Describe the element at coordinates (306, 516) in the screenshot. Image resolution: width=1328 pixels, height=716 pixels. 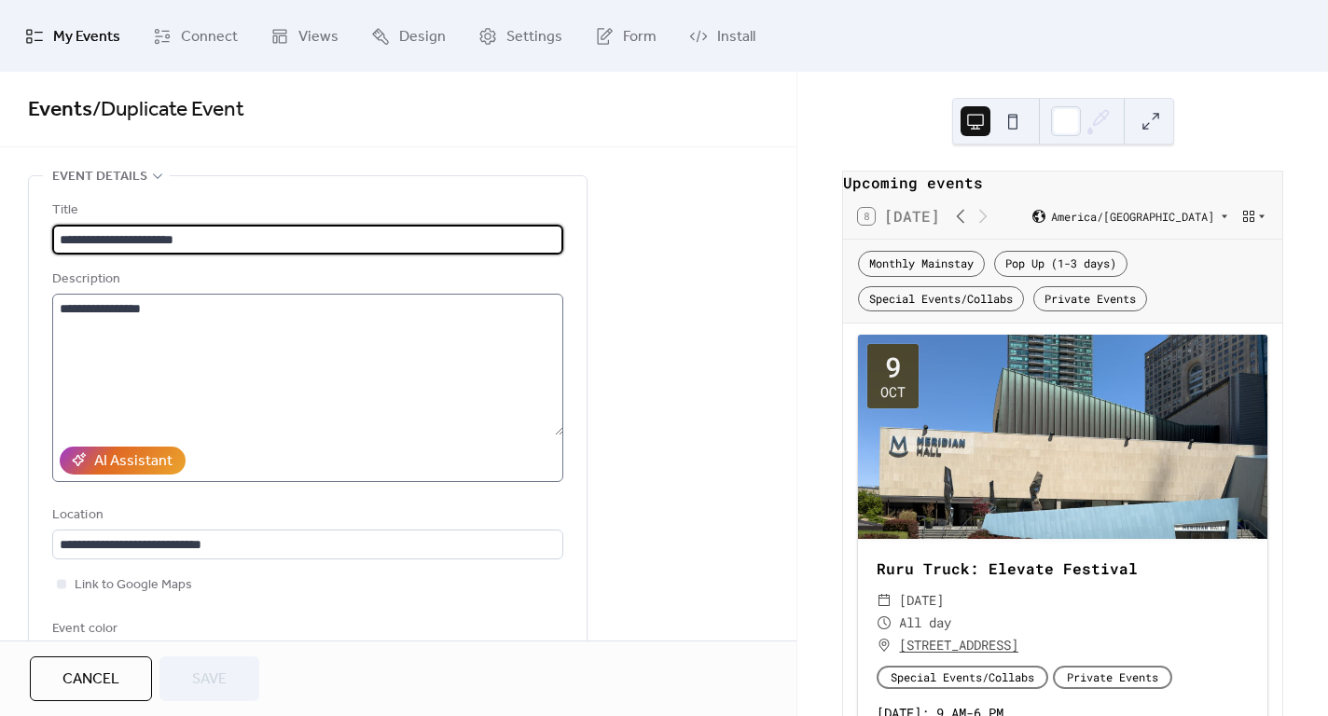
I see `div: Location` at that location.